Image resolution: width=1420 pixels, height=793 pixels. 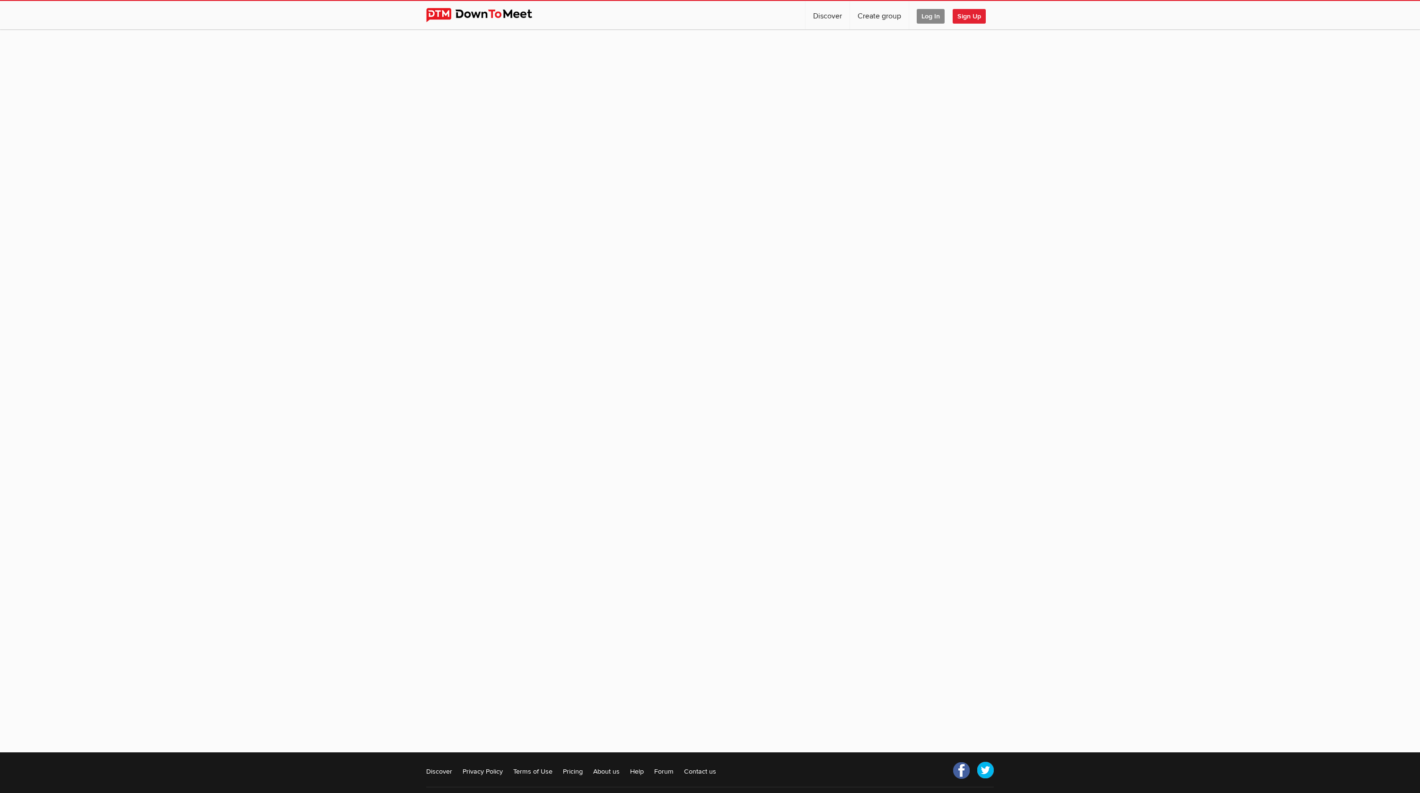 I want to click on a: Forum, so click(x=663, y=771).